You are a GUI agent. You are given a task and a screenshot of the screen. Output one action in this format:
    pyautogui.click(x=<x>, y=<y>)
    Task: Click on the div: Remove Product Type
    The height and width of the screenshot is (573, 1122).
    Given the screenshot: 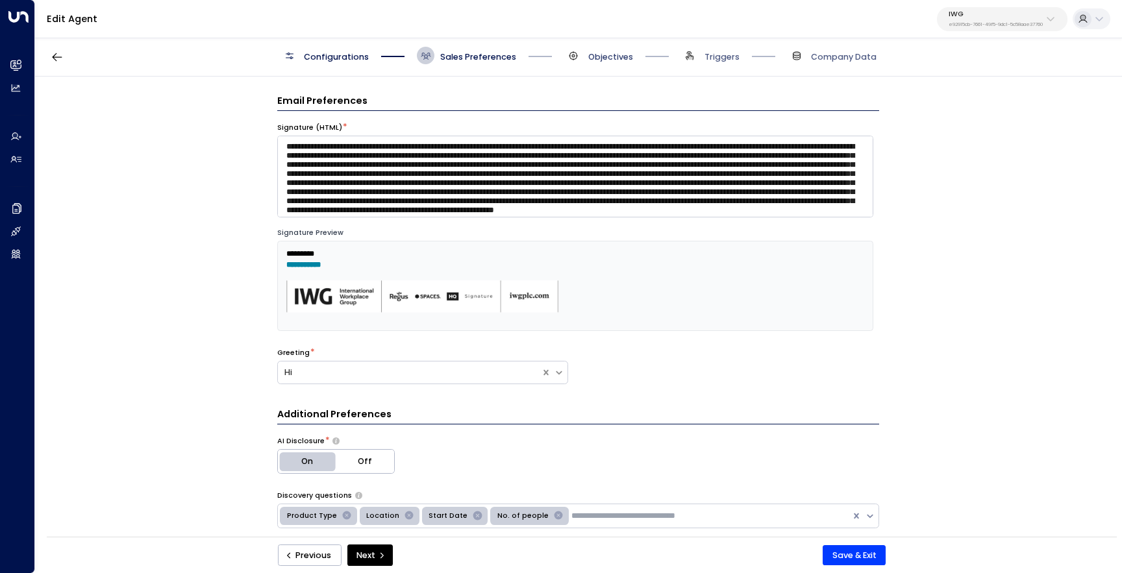 What is the action you would take?
    pyautogui.click(x=347, y=516)
    